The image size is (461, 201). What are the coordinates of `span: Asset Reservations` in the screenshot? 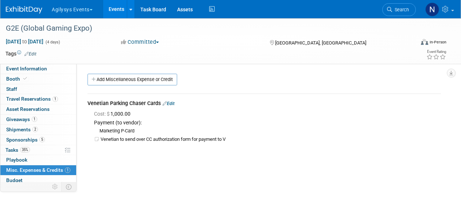 It's located at (28, 109).